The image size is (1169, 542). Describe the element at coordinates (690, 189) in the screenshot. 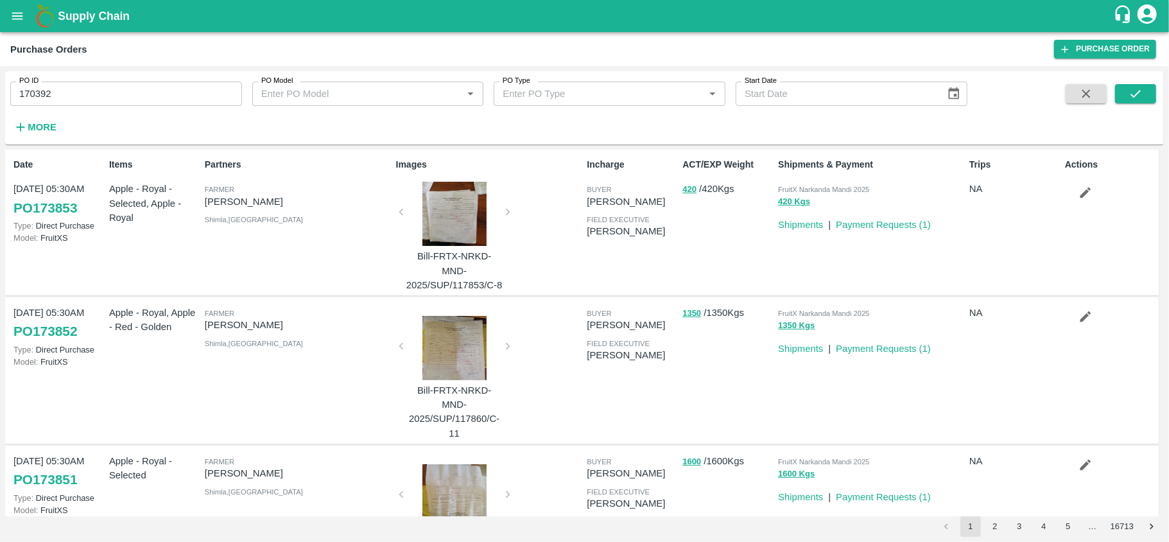

I see `button: 420` at that location.